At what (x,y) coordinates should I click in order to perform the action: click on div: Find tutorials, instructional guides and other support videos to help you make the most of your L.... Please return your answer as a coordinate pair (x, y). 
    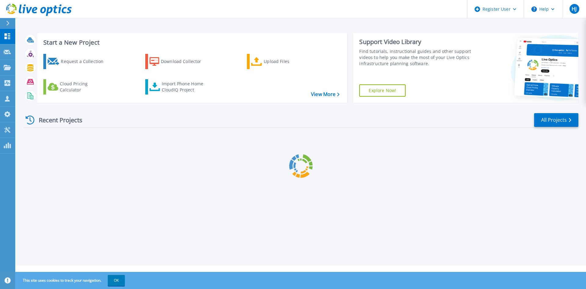
    Looking at the image, I should click on (417, 57).